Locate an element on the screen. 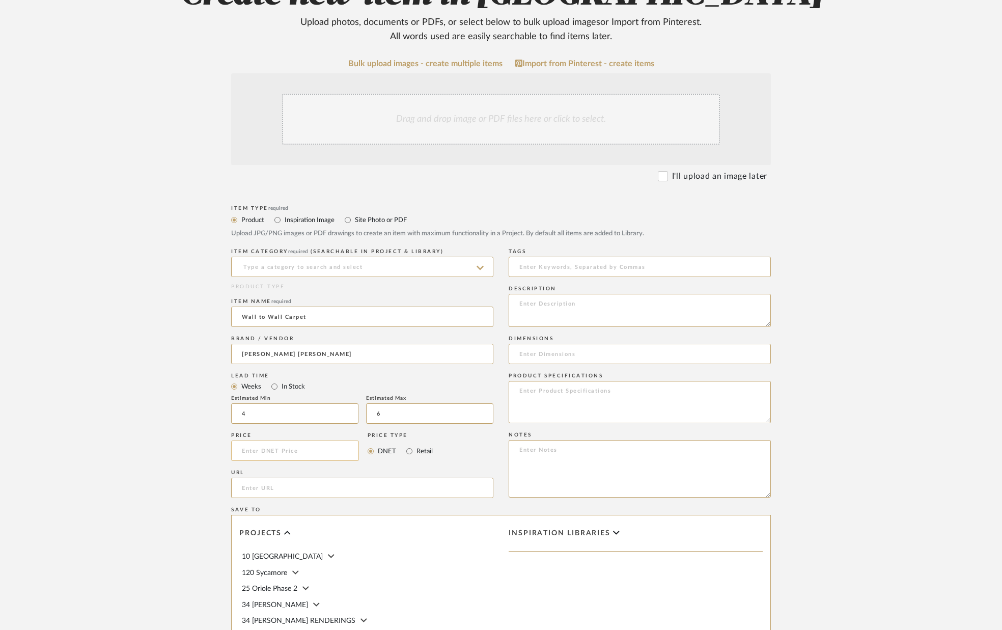 The image size is (1002, 630). span: 120 Sycamore is located at coordinates (264, 573).